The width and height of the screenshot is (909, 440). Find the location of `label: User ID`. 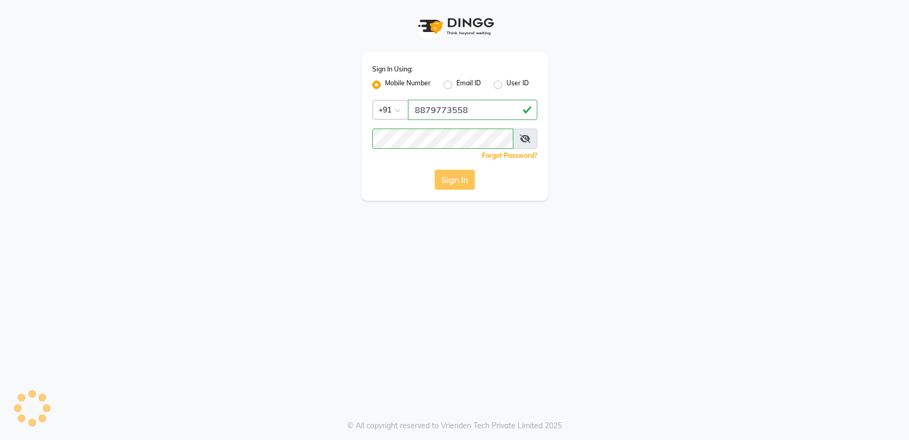

label: User ID is located at coordinates (518, 85).